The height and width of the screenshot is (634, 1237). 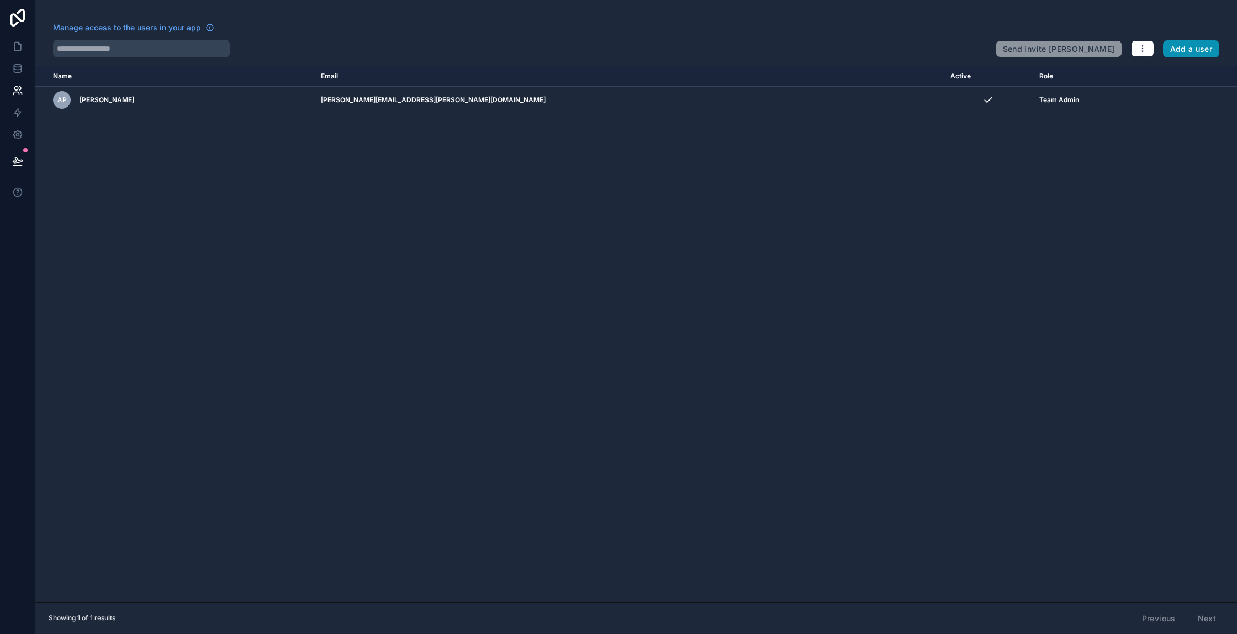 What do you see at coordinates (82, 618) in the screenshot?
I see `span: Showing 1 of 1 results` at bounding box center [82, 618].